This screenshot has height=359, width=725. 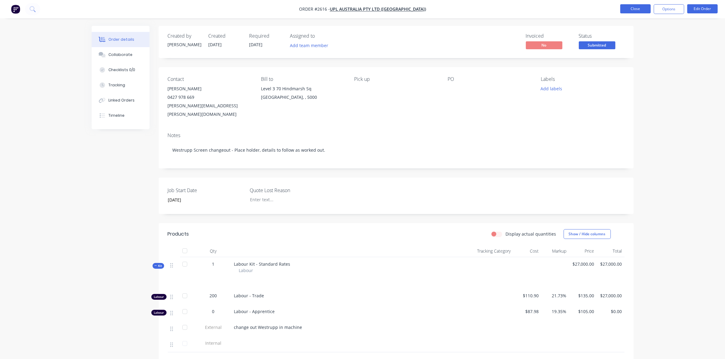 I want to click on span: change out Westrupp in machine, so click(x=268, y=327).